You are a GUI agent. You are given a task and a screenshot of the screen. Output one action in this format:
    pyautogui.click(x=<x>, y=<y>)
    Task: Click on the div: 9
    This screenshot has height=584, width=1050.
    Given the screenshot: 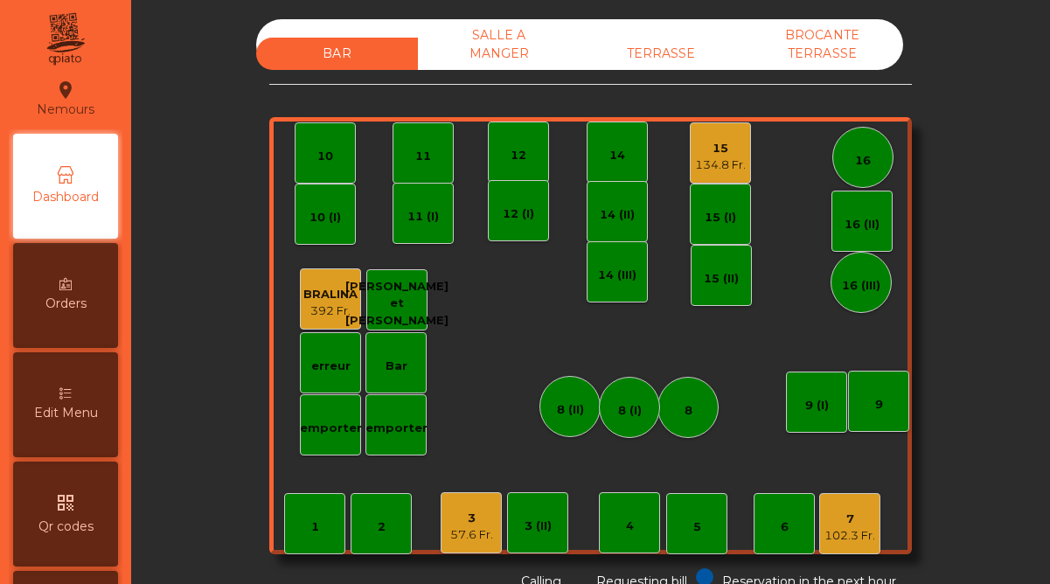 What is the action you would take?
    pyautogui.click(x=878, y=405)
    